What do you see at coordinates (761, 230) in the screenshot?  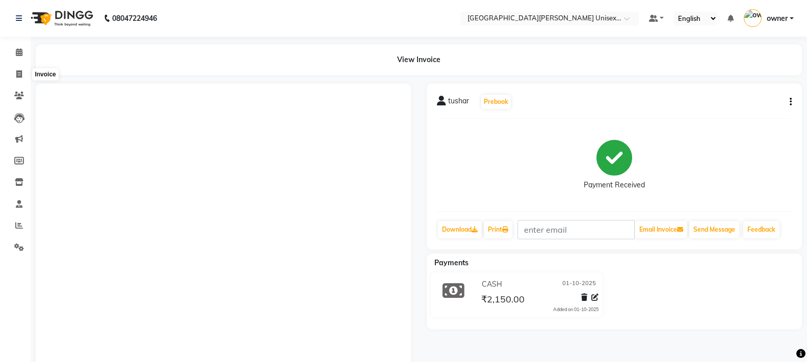 I see `a: Feedback` at bounding box center [761, 230].